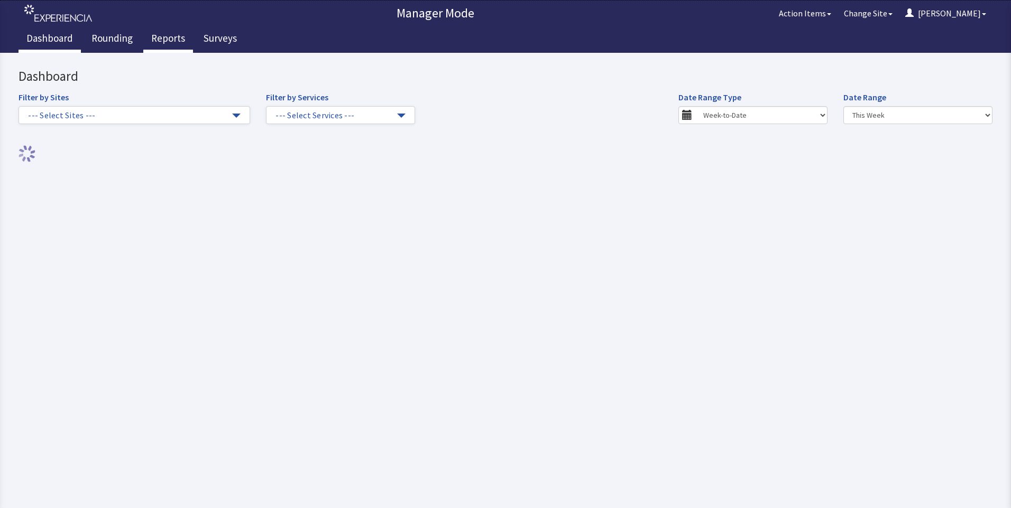  Describe the element at coordinates (50, 40) in the screenshot. I see `a: Dashboard` at that location.